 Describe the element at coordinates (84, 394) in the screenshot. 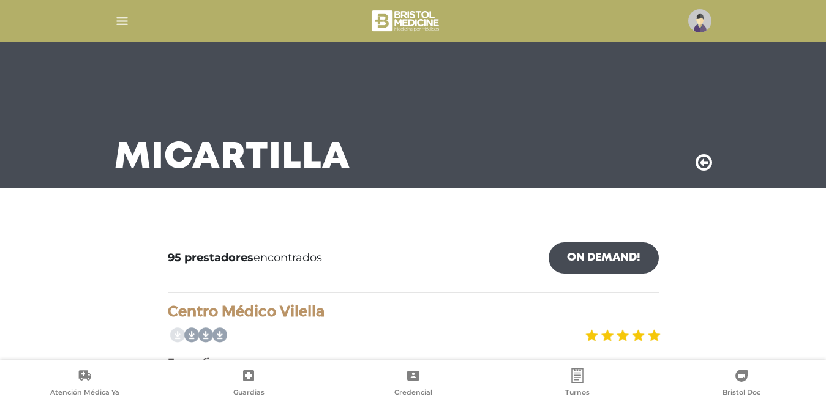

I see `span: Atención Médica Ya` at that location.